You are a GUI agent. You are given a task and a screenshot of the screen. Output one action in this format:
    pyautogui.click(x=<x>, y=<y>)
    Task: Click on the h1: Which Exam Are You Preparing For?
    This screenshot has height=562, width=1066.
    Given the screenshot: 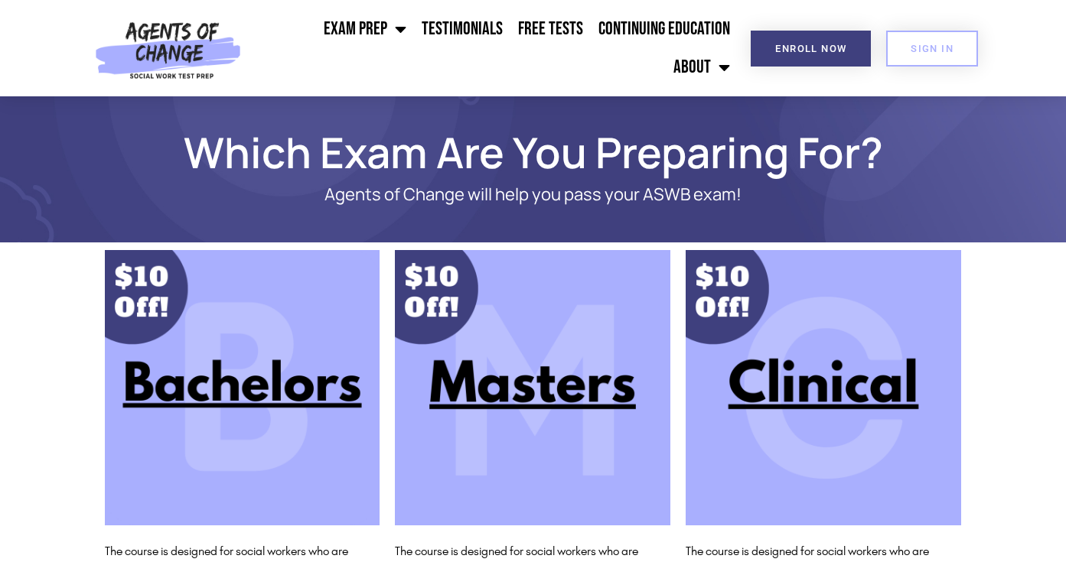 What is the action you would take?
    pyautogui.click(x=533, y=152)
    